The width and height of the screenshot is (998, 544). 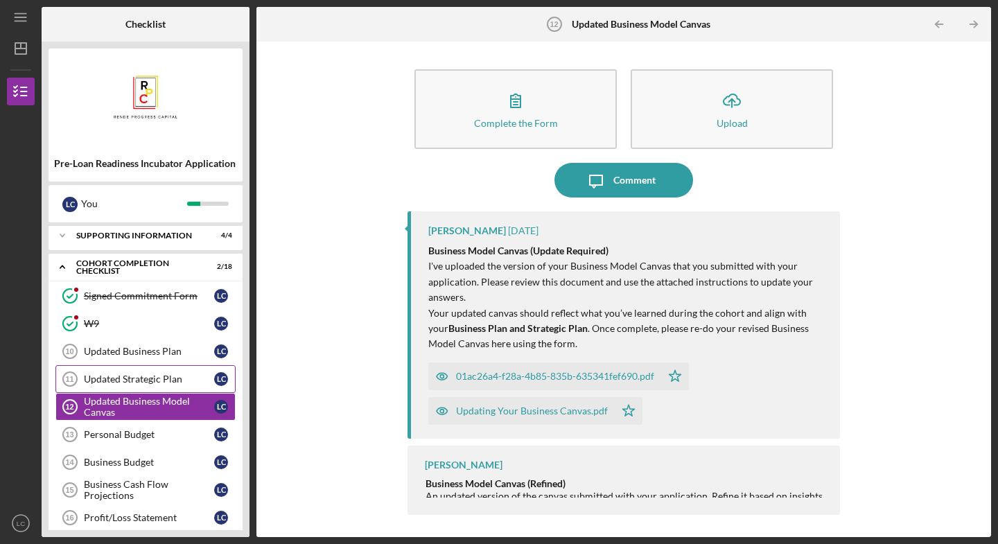 What do you see at coordinates (146, 24) in the screenshot?
I see `b: Checklist` at bounding box center [146, 24].